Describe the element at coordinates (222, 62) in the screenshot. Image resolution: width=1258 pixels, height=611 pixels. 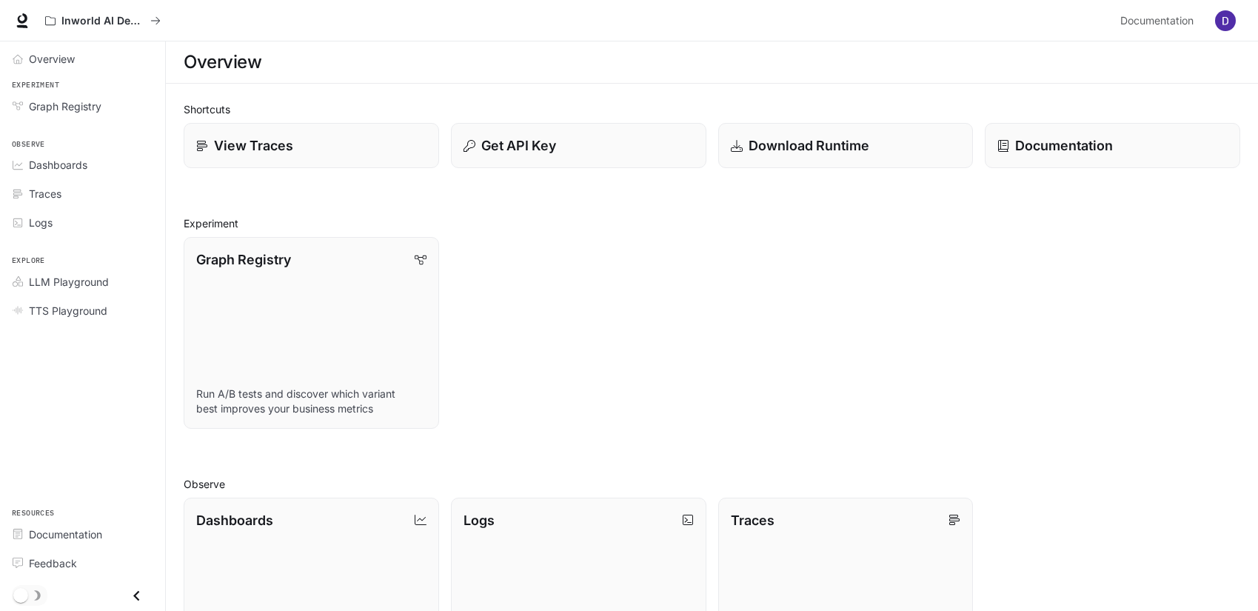
I see `h1: Overview` at that location.